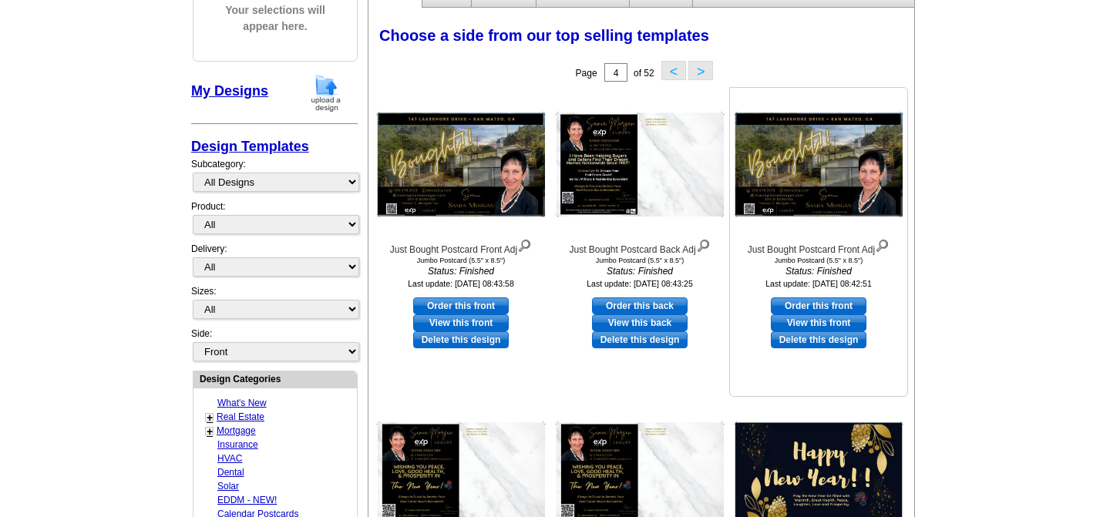 The height and width of the screenshot is (517, 1110). I want to click on div: Product:, so click(274, 220).